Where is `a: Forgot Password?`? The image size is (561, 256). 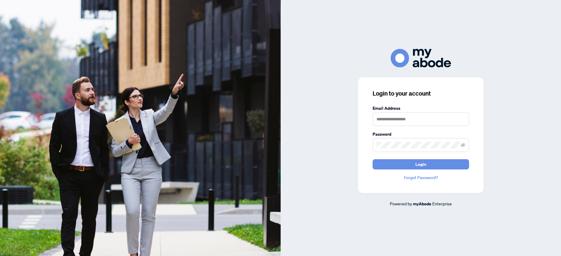 a: Forgot Password? is located at coordinates (421, 178).